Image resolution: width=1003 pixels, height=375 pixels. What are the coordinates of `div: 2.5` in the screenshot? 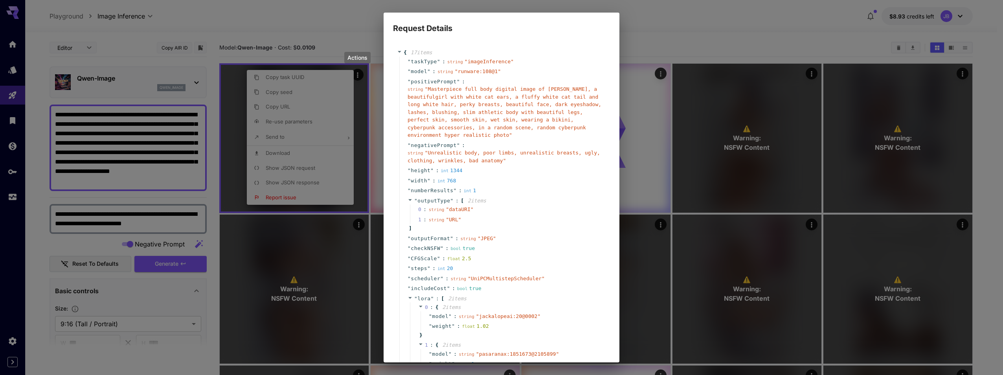 It's located at (459, 259).